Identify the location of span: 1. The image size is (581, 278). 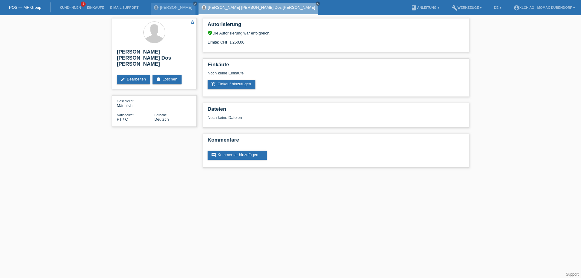
(83, 4).